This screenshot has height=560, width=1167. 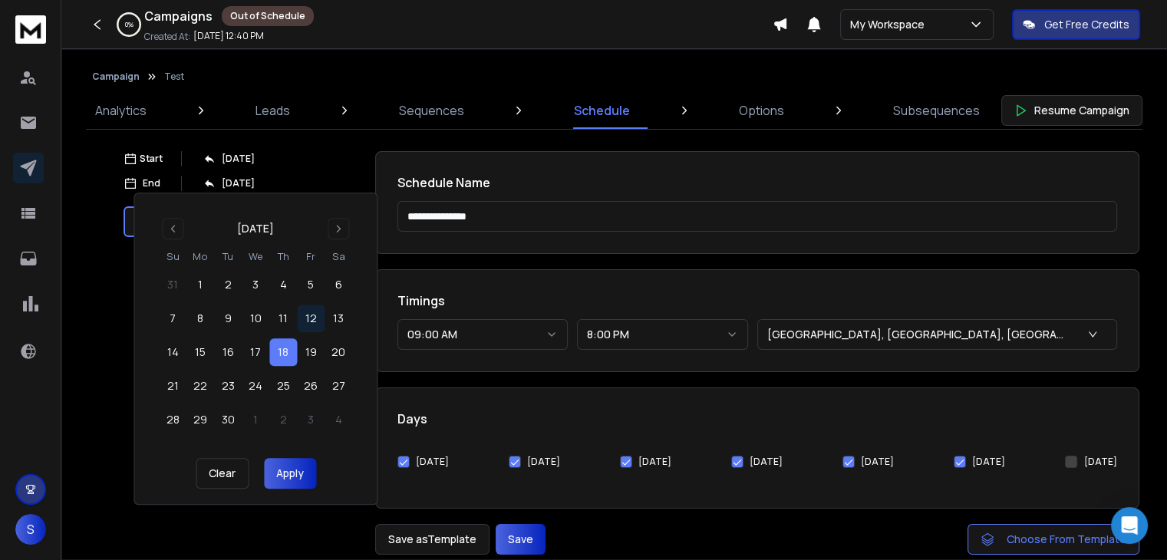 What do you see at coordinates (283, 352) in the screenshot?
I see `button: 18` at bounding box center [283, 352].